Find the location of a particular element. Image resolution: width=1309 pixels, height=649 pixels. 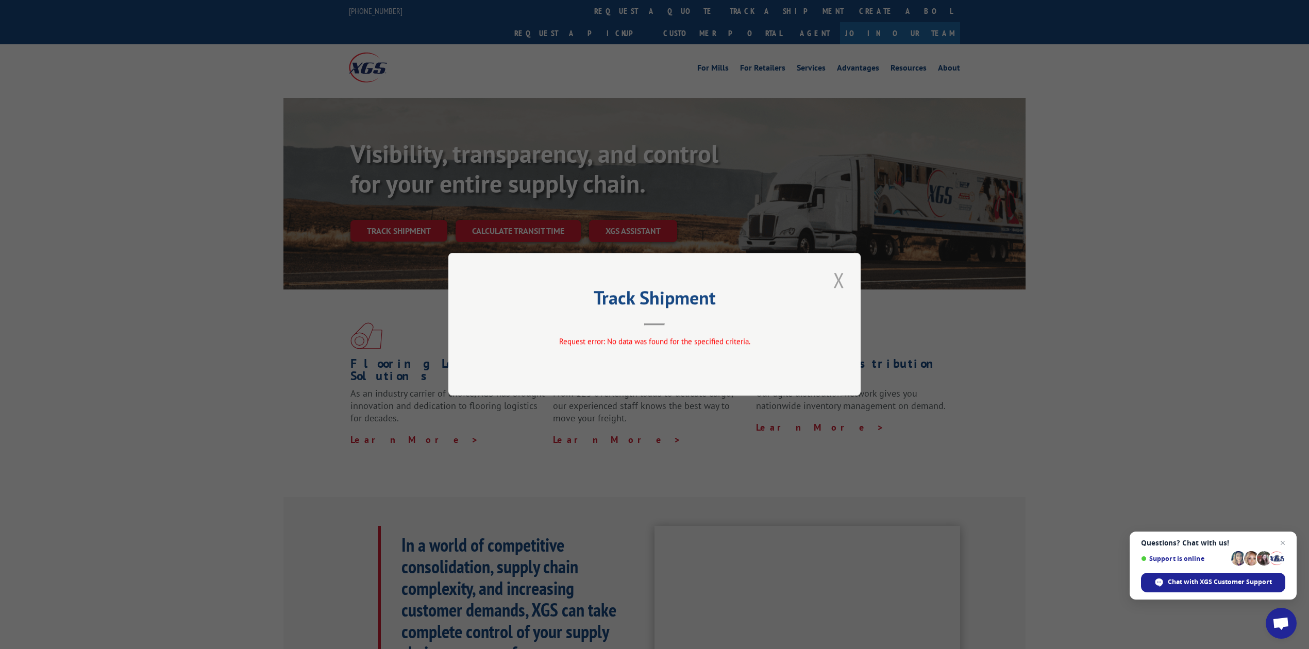

span: Support is online is located at coordinates (1184, 559).